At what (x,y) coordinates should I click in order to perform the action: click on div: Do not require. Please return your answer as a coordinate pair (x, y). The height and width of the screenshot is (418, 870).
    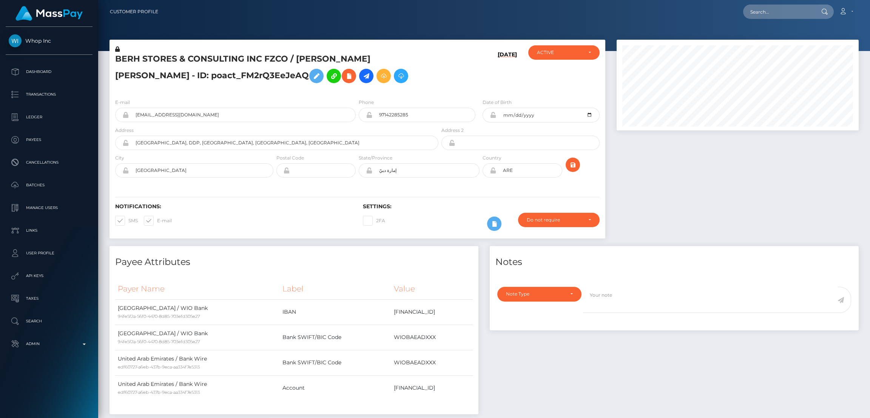
    Looking at the image, I should click on (554, 220).